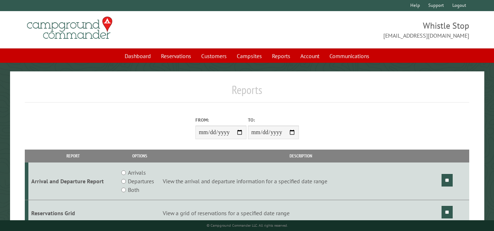 The width and height of the screenshot is (494, 231). I want to click on a: Customers, so click(214, 56).